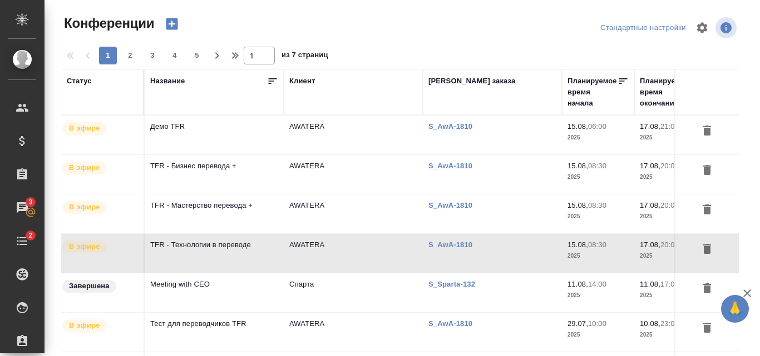  I want to click on div: split button, so click(643, 28).